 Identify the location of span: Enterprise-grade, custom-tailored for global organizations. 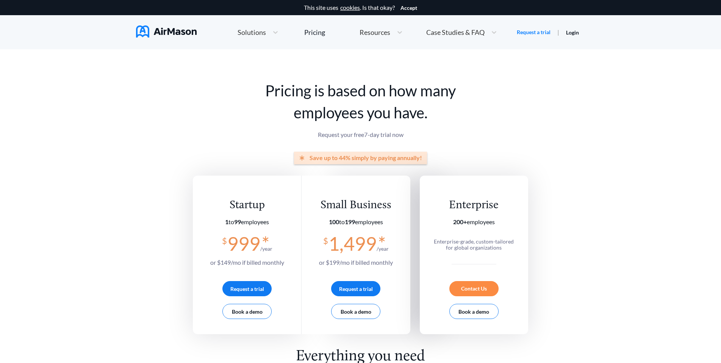
(474, 244).